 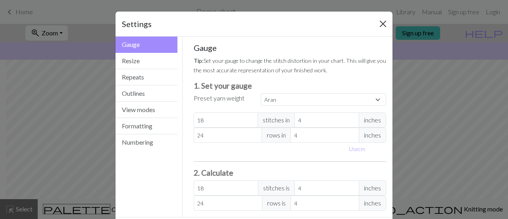 What do you see at coordinates (276, 188) in the screenshot?
I see `span: stitches is` at bounding box center [276, 188].